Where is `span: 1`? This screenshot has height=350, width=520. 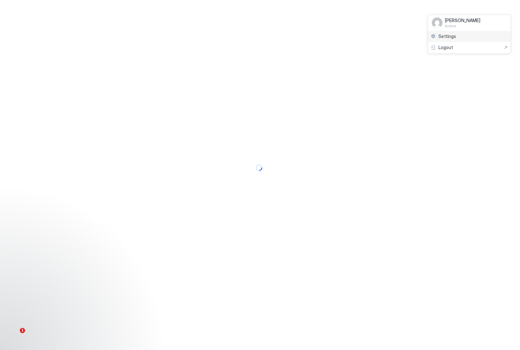
span: 1 is located at coordinates (22, 330).